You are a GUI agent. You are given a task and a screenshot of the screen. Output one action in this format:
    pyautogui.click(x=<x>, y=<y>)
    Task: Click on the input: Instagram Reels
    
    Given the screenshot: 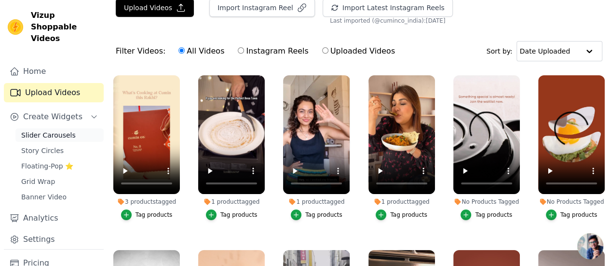 What is the action you would take?
    pyautogui.click(x=241, y=50)
    